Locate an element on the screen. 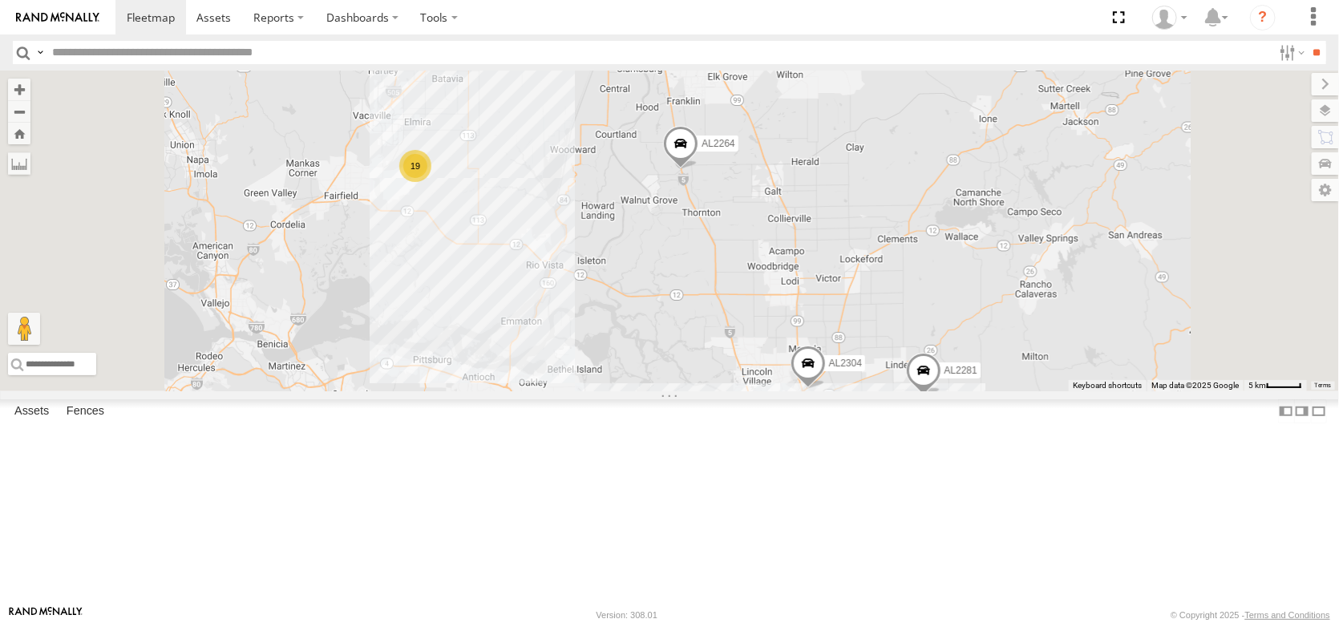  a: Terms and Conditions is located at coordinates (1287, 615).